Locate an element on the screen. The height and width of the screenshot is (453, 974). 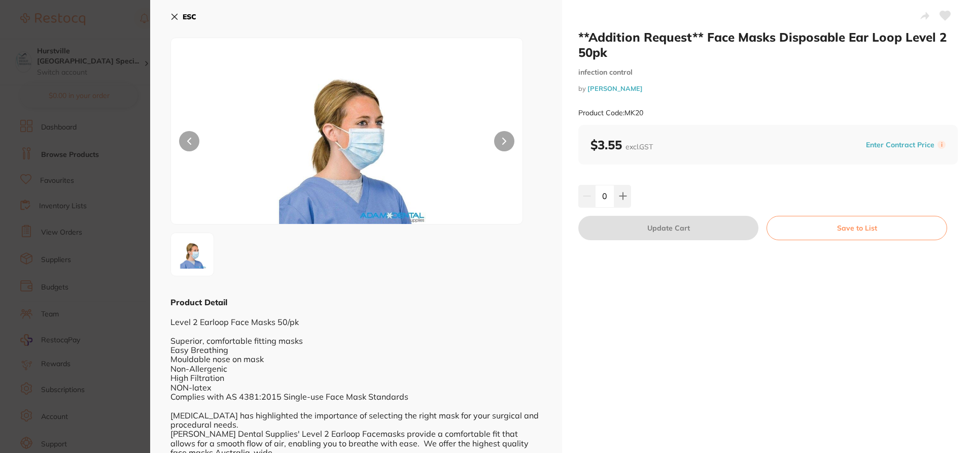
button: Enter Contract Price is located at coordinates (900, 145).